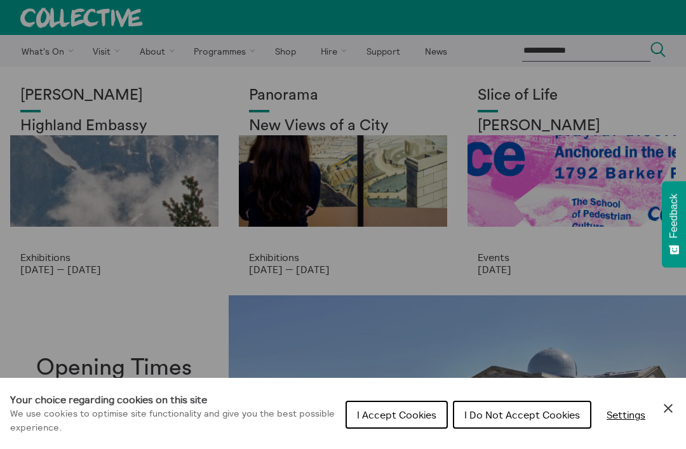  What do you see at coordinates (668, 408) in the screenshot?
I see `button: Close Cookie Control` at bounding box center [668, 408].